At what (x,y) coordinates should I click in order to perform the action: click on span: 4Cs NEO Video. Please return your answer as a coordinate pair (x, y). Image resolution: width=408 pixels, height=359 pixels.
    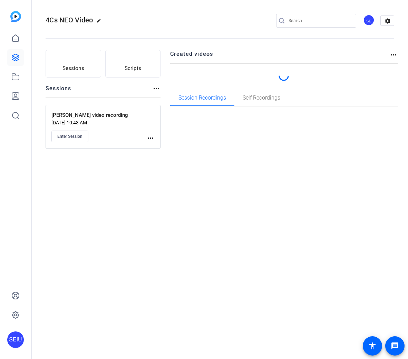
    Looking at the image, I should click on (69, 20).